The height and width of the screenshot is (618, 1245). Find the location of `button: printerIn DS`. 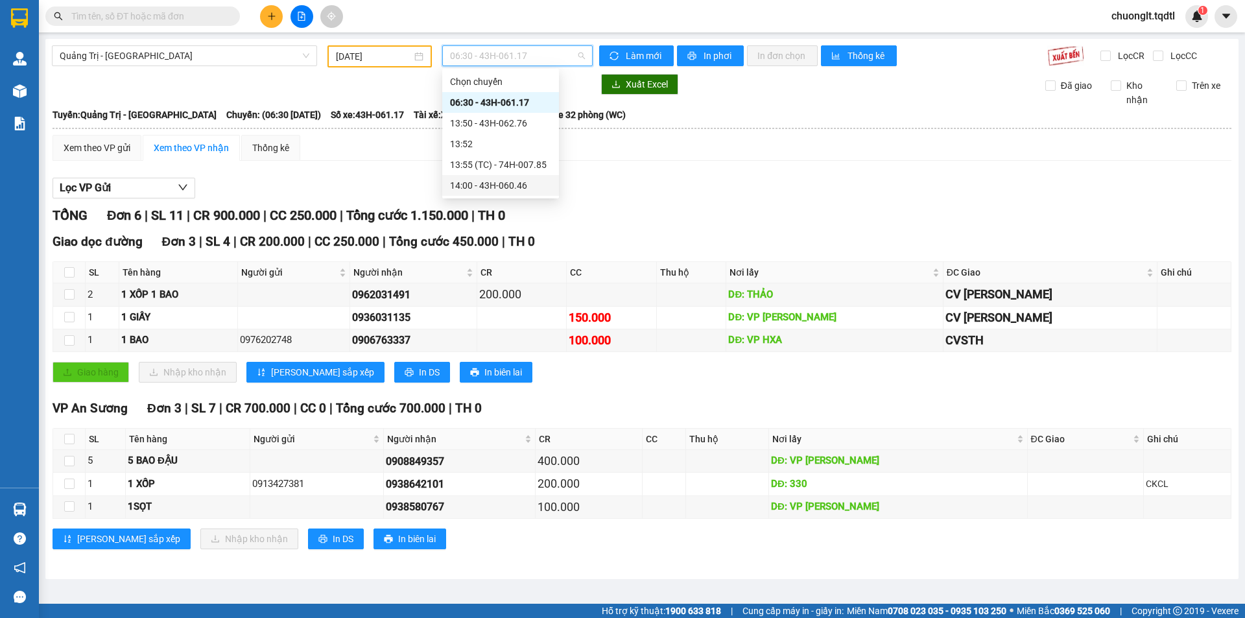

button: printerIn DS is located at coordinates (336, 539).